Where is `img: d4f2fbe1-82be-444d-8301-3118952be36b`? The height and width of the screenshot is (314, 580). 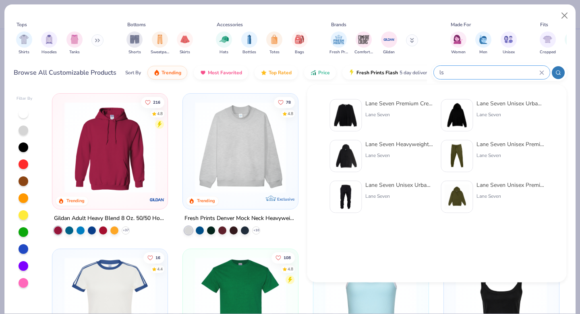 img: d4f2fbe1-82be-444d-8301-3118952be36b is located at coordinates (346, 156).